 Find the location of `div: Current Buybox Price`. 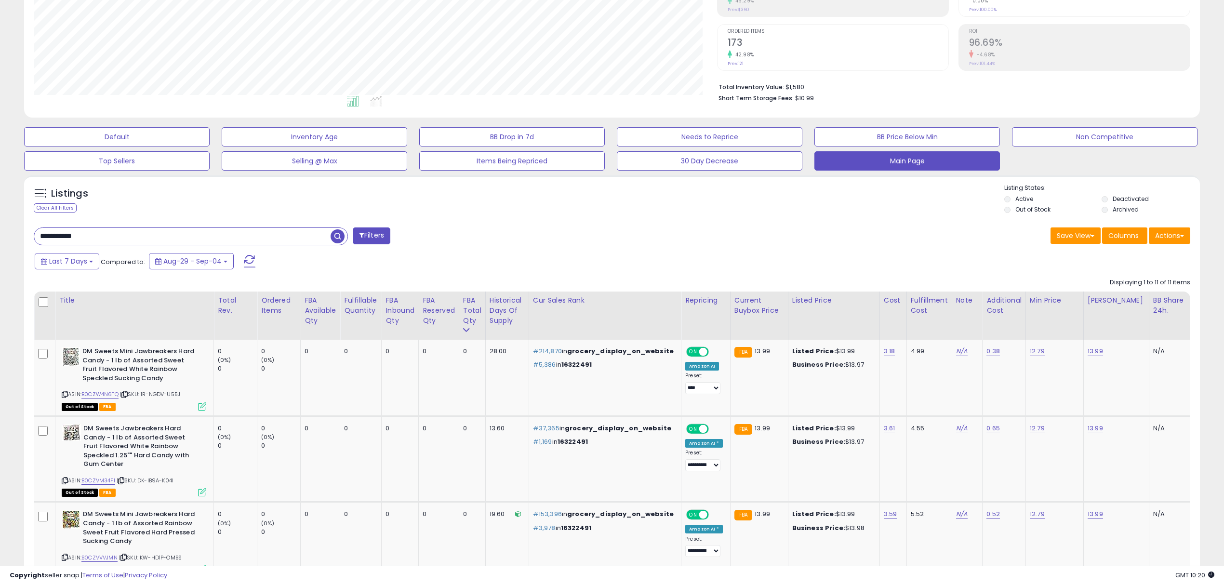

div: Current Buybox Price is located at coordinates (759, 305).